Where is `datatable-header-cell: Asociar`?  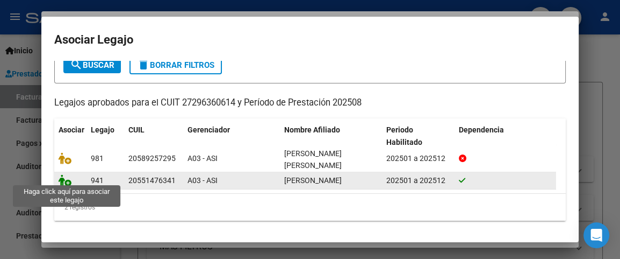 datatable-header-cell: Asociar is located at coordinates (70, 136).